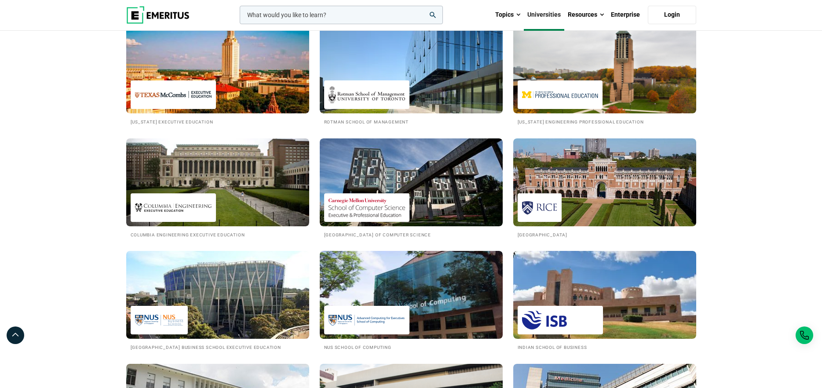 Image resolution: width=822 pixels, height=388 pixels. Describe the element at coordinates (367, 95) in the screenshot. I see `img: Rotman School of Management` at that location.